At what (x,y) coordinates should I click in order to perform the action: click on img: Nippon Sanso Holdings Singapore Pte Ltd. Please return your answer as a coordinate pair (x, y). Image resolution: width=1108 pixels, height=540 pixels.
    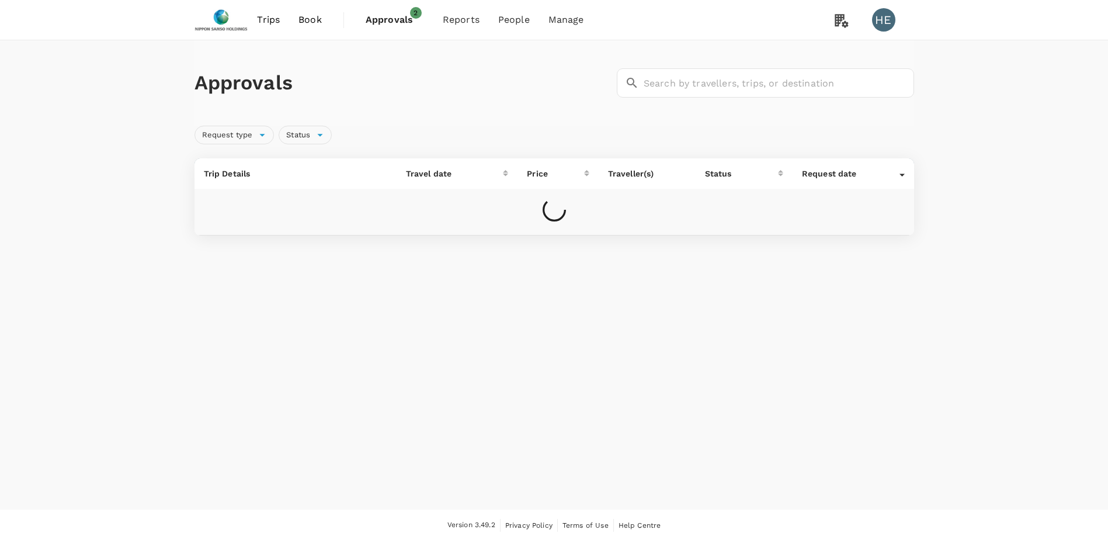
    Looking at the image, I should click on (221, 20).